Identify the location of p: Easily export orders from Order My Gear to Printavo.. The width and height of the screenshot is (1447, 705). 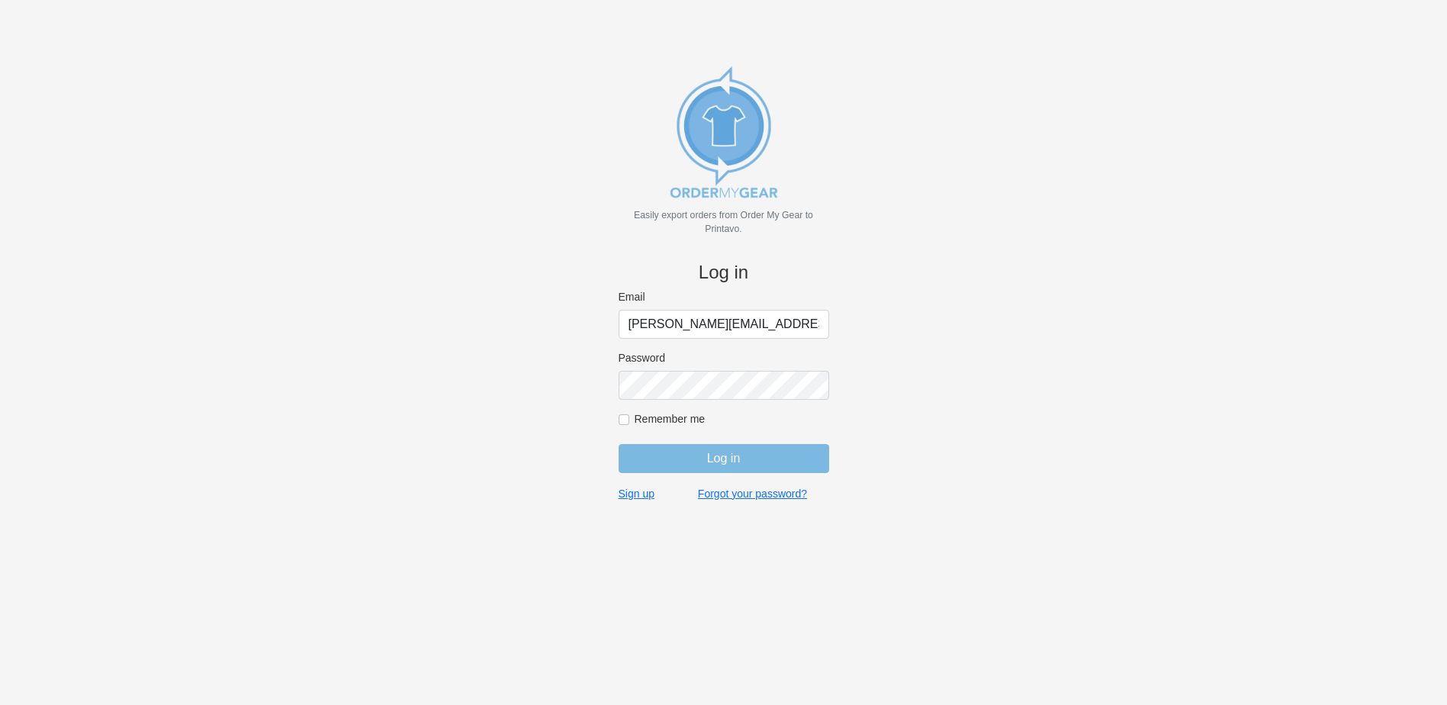
(724, 222).